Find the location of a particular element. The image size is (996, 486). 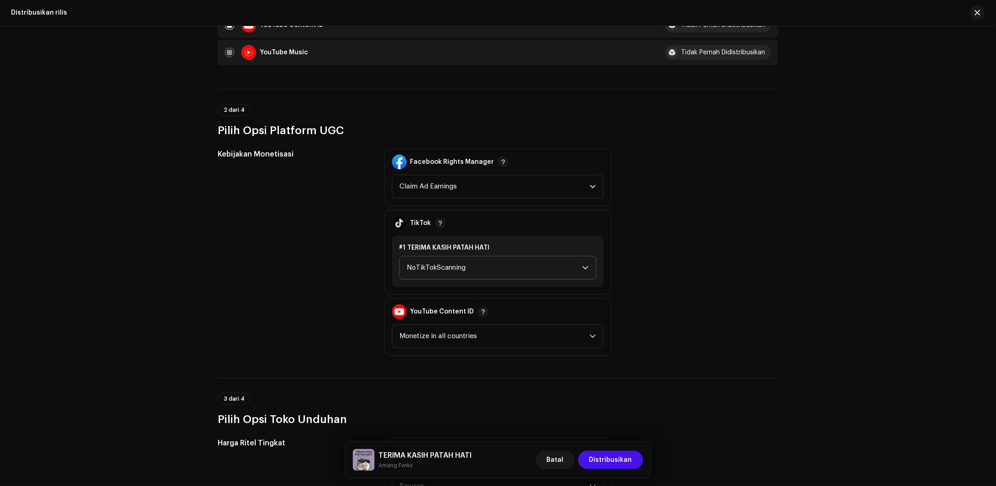

div: #1 TERIMA KASIH PATAH HATI is located at coordinates (498, 248).